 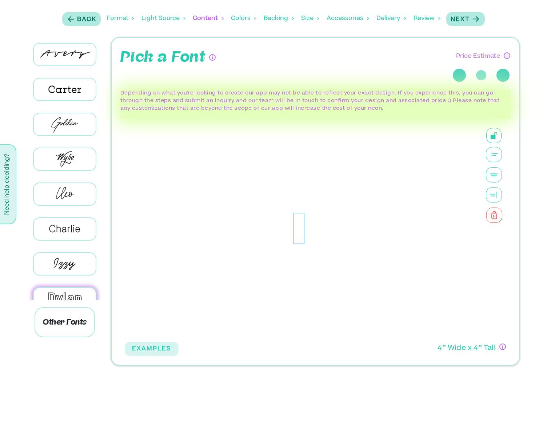 What do you see at coordinates (65, 55) in the screenshot?
I see `img: Avery` at bounding box center [65, 55].